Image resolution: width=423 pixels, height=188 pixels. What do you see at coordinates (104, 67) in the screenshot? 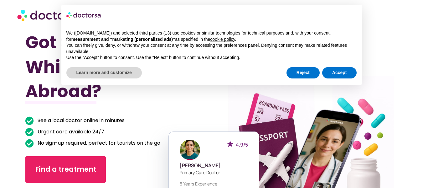
I see `h1: Got Sick While Traveling Abroad?` at bounding box center [104, 67].